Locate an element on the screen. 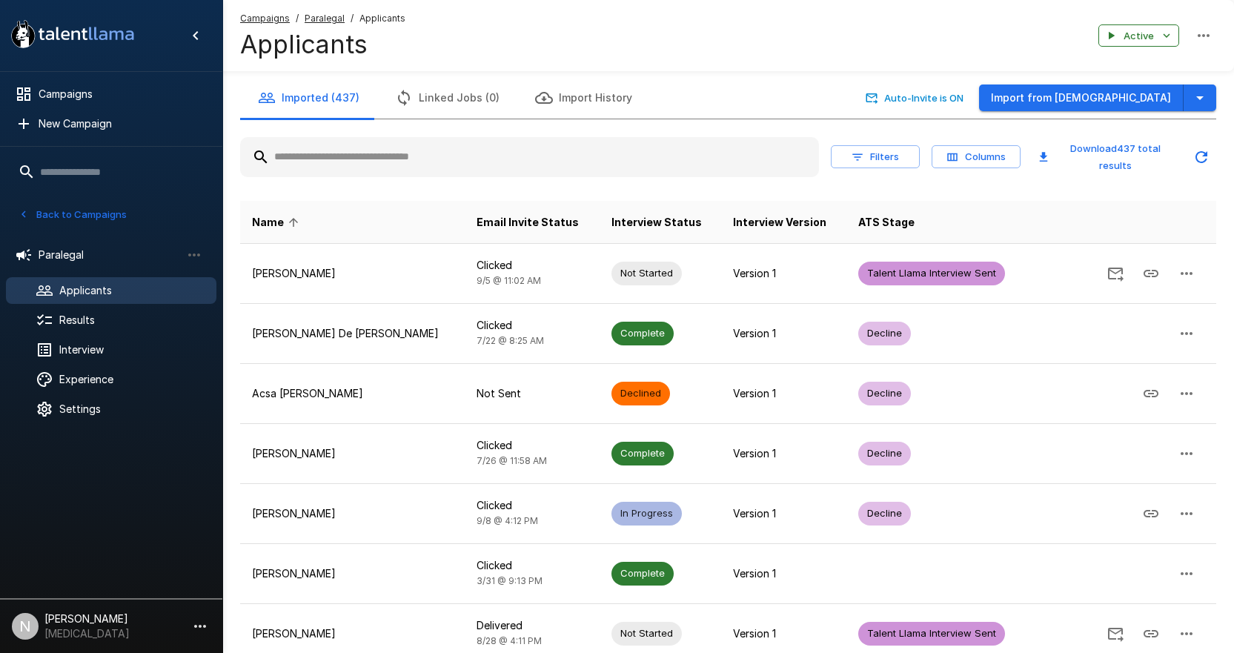 Image resolution: width=1234 pixels, height=653 pixels. span: Declined is located at coordinates (641, 393).